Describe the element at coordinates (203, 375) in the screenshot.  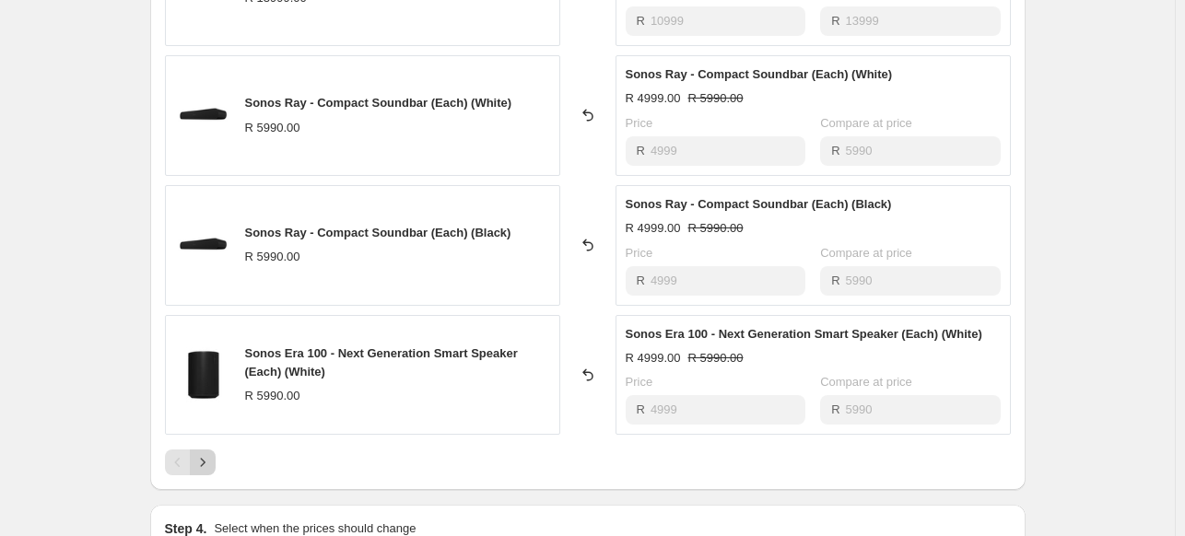
I see `img: Sonos-Era-100-Black-01_80x.jpg` at that location.